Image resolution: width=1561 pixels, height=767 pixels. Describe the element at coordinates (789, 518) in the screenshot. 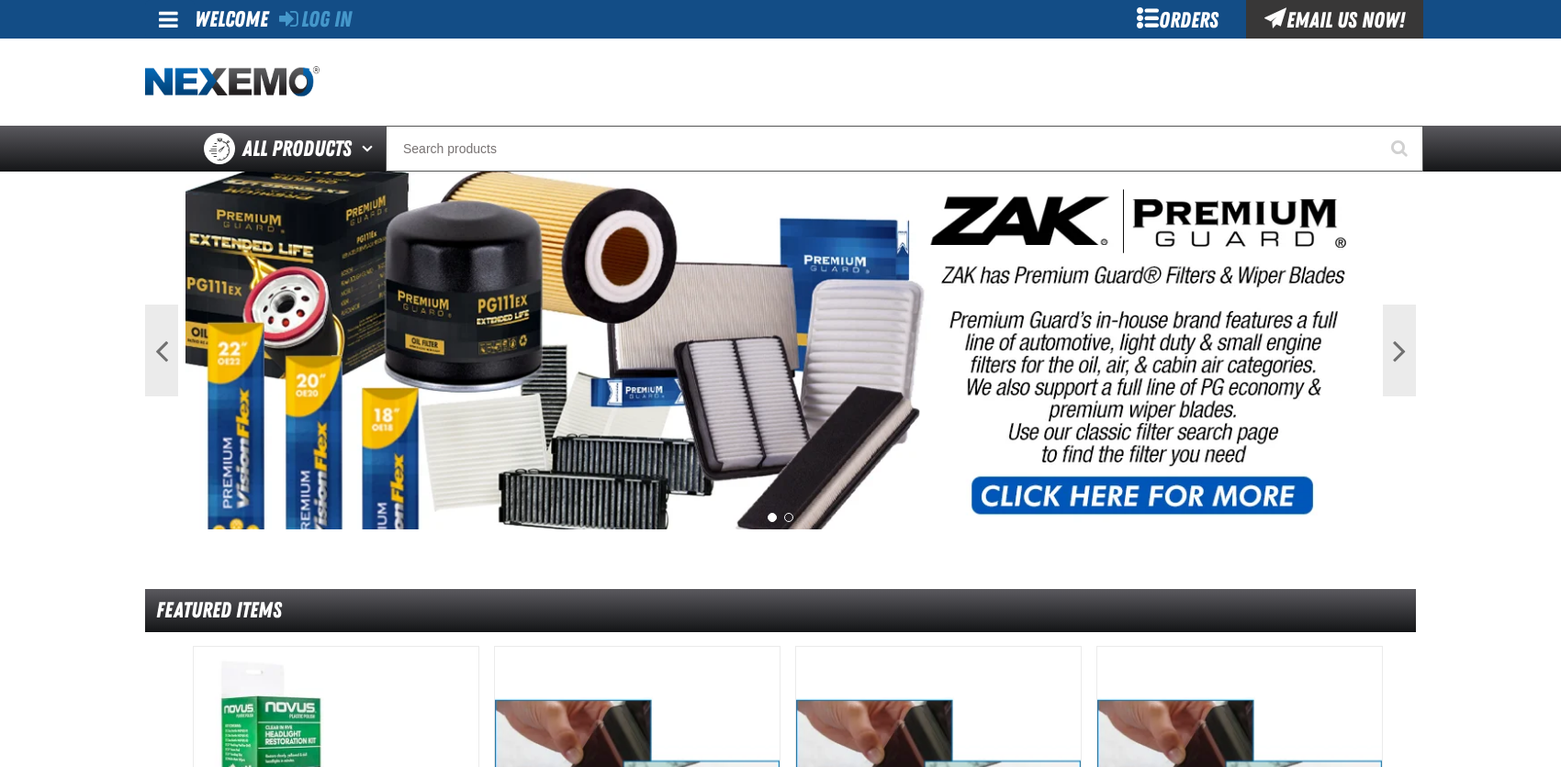

I see `button: 2 of 2` at that location.